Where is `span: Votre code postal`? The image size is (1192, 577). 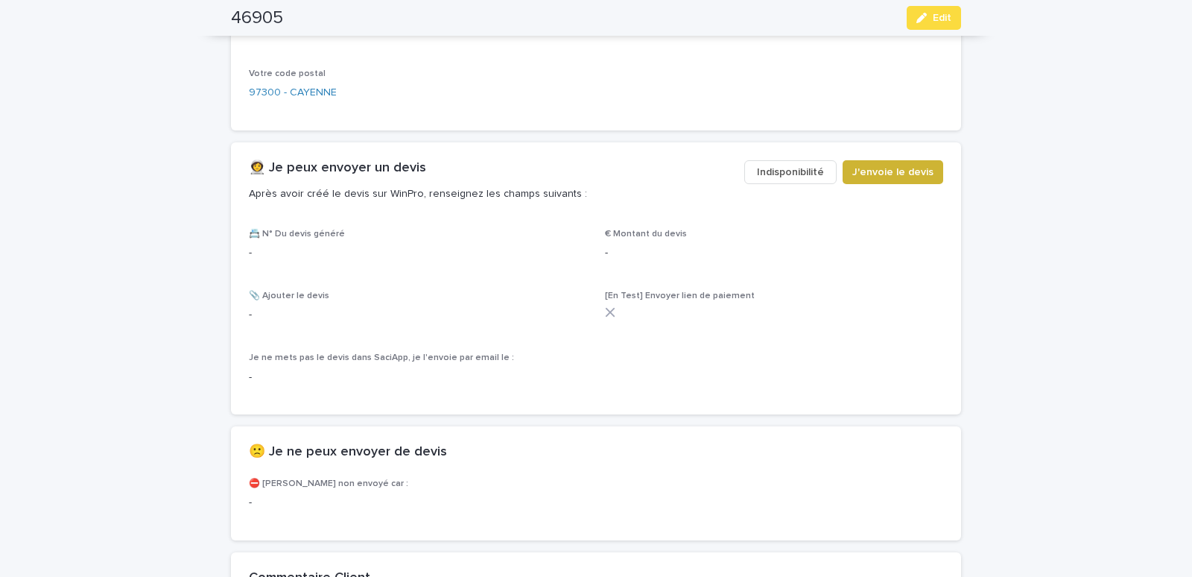
span: Votre code postal is located at coordinates (287, 74).